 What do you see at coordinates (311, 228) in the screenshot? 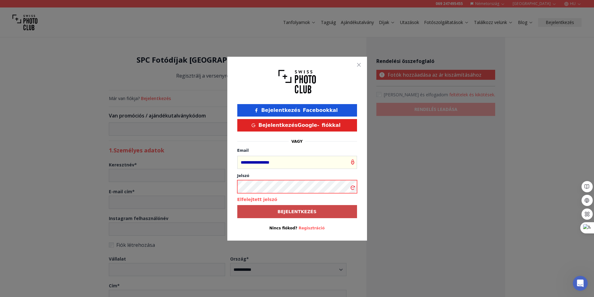
I see `font: Regisztráció` at bounding box center [311, 228].